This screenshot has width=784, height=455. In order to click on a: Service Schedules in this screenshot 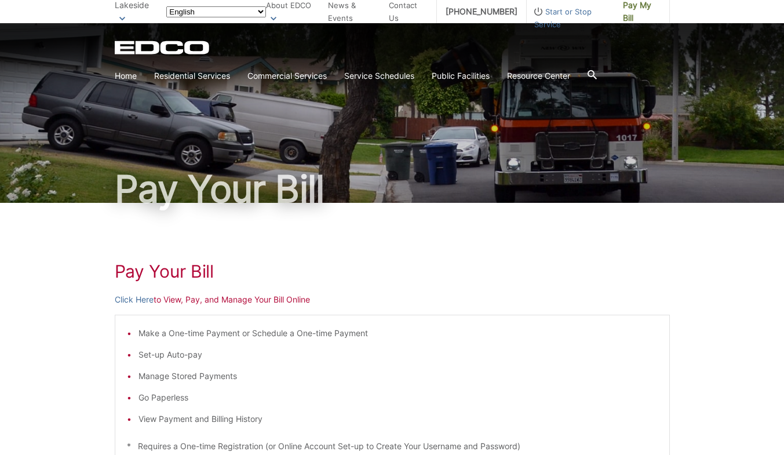, I will do `click(379, 76)`.